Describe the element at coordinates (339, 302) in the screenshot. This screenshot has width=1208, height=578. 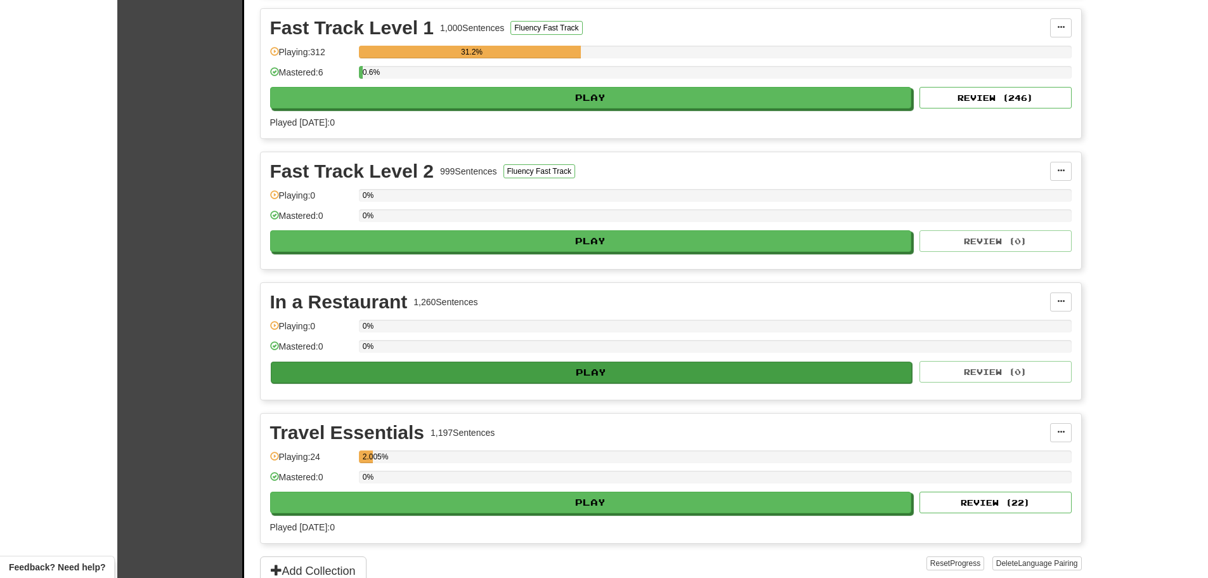
I see `div: In a Restaurant` at that location.